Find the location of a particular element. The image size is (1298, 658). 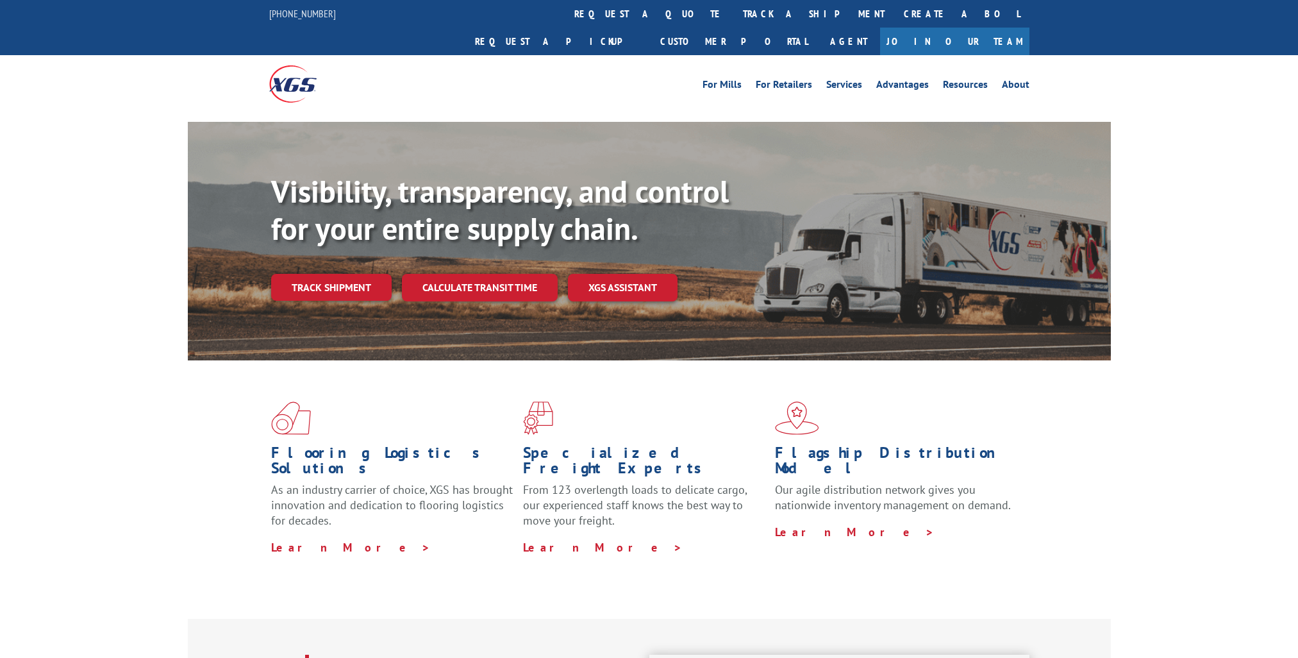

img: xgs-icon-total-supply-chain-intelligence-red is located at coordinates (291, 418).